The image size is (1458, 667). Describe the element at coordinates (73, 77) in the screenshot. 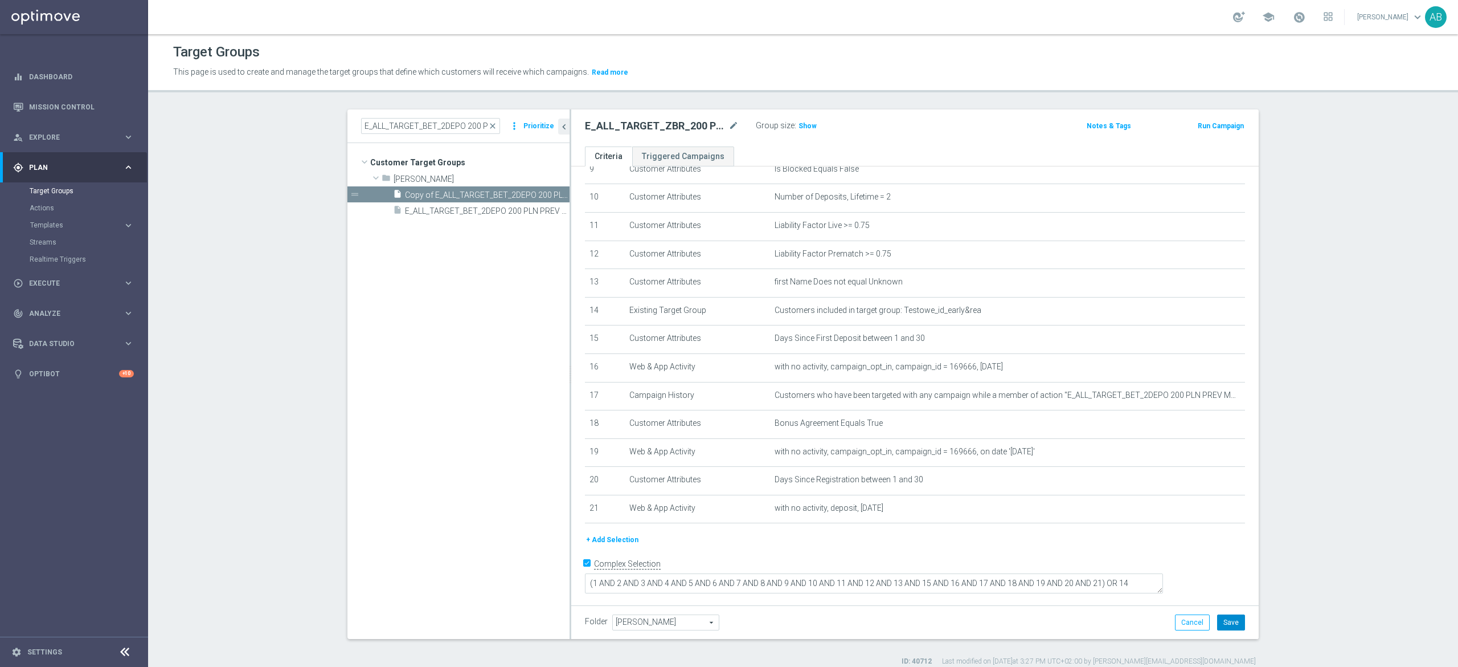

I see `button: equalizer Dashboard` at that location.